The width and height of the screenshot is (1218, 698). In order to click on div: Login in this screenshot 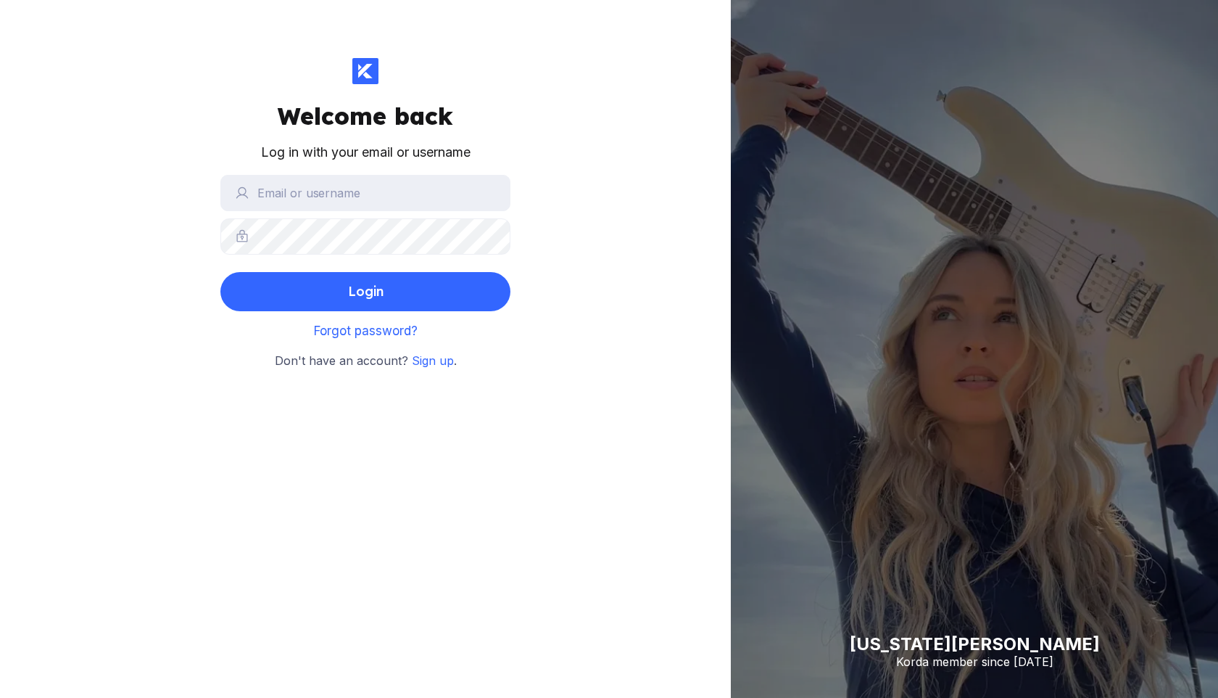, I will do `click(365, 292)`.